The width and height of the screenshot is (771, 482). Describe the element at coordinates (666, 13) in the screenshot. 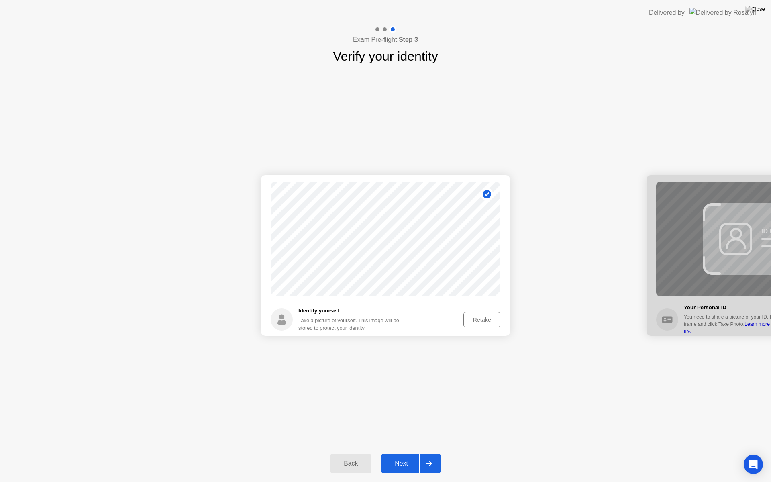

I see `div: Delivered by` at that location.